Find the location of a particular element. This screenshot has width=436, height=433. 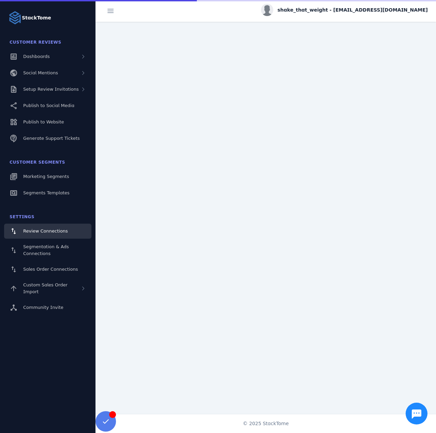

span: Generate Support Tickets is located at coordinates (51, 138).